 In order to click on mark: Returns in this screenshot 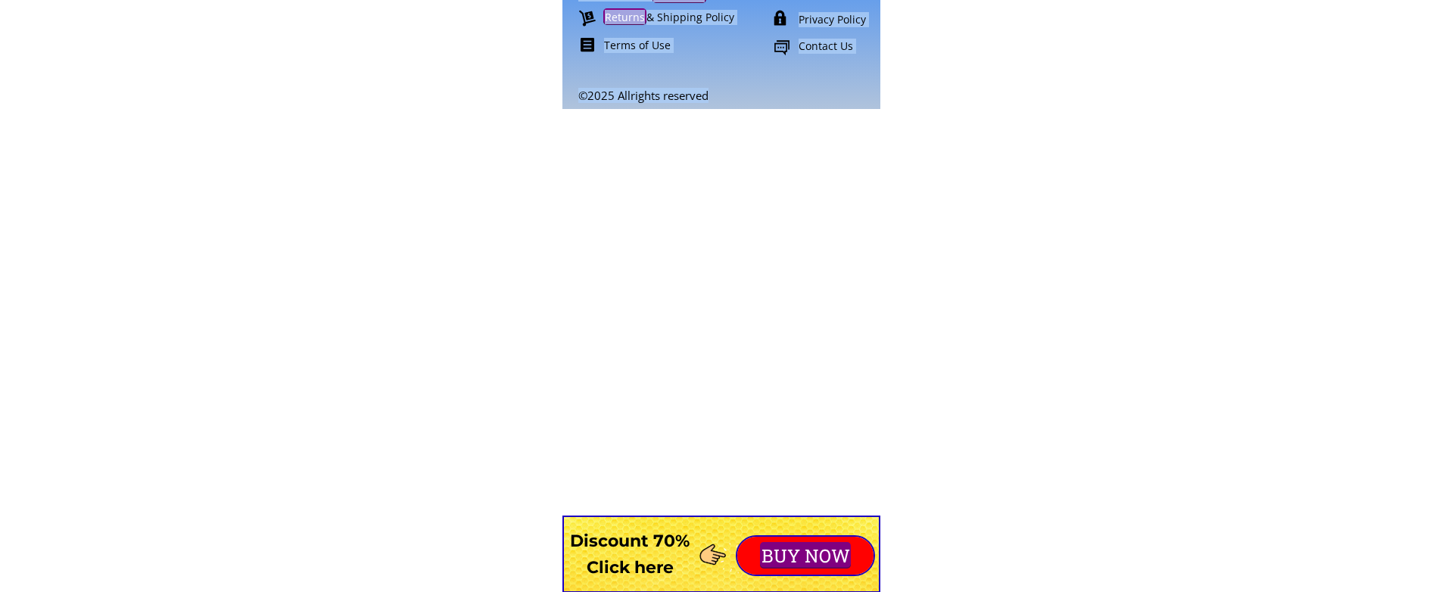, I will do `click(625, 17)`.